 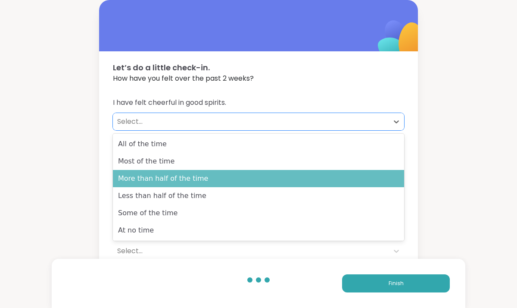 What do you see at coordinates (259, 196) in the screenshot?
I see `div: Less than half of the time` at bounding box center [259, 196].